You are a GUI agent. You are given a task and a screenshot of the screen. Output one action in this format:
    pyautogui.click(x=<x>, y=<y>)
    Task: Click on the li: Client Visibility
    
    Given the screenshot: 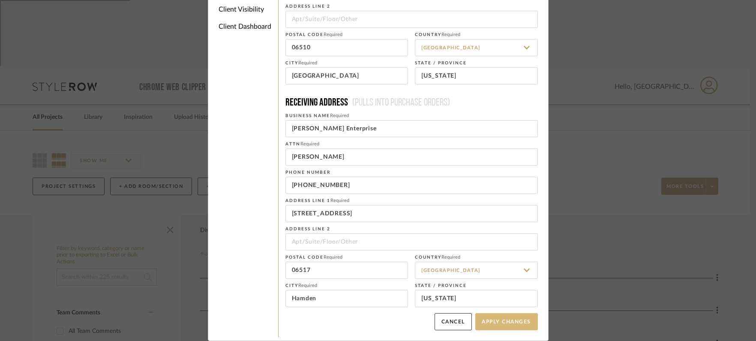 What is the action you would take?
    pyautogui.click(x=245, y=9)
    